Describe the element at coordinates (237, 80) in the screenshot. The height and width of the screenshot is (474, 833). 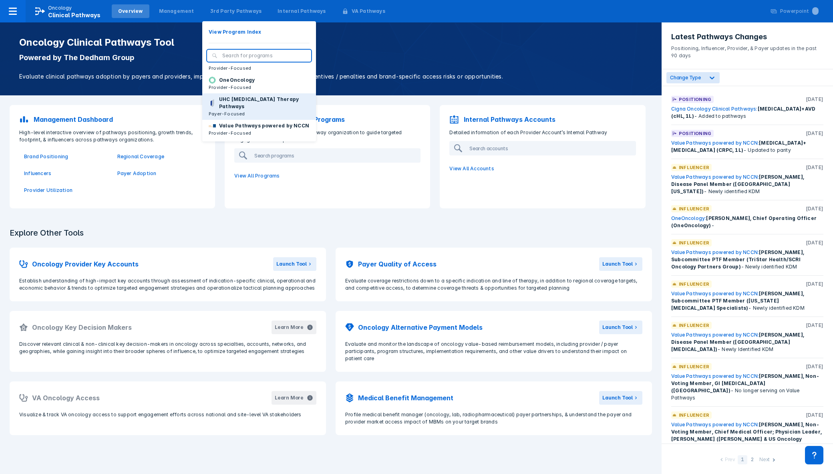
I see `p: OneOncology` at that location.